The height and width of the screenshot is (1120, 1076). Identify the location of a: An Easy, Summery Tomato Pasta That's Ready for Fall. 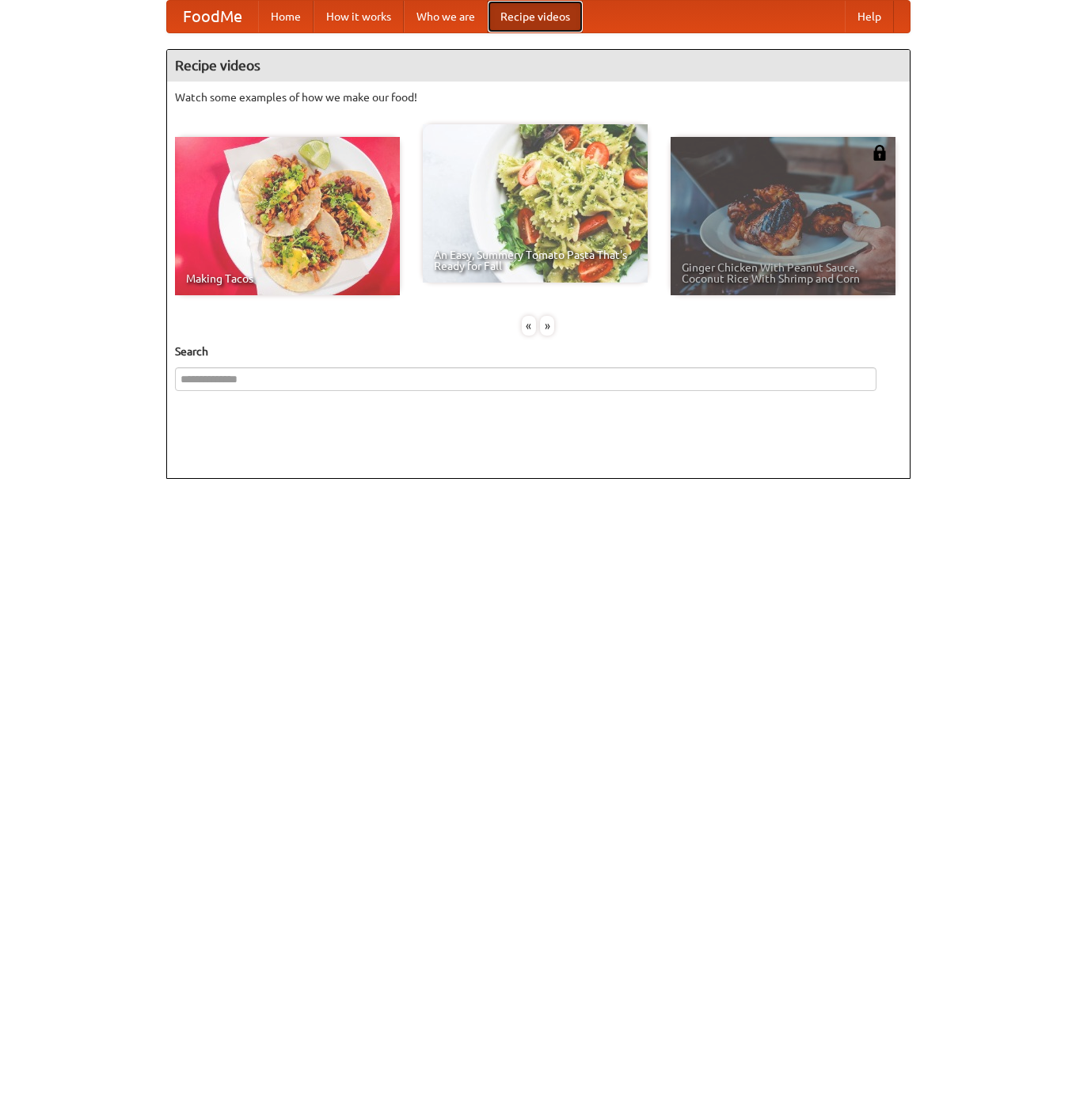
(535, 203).